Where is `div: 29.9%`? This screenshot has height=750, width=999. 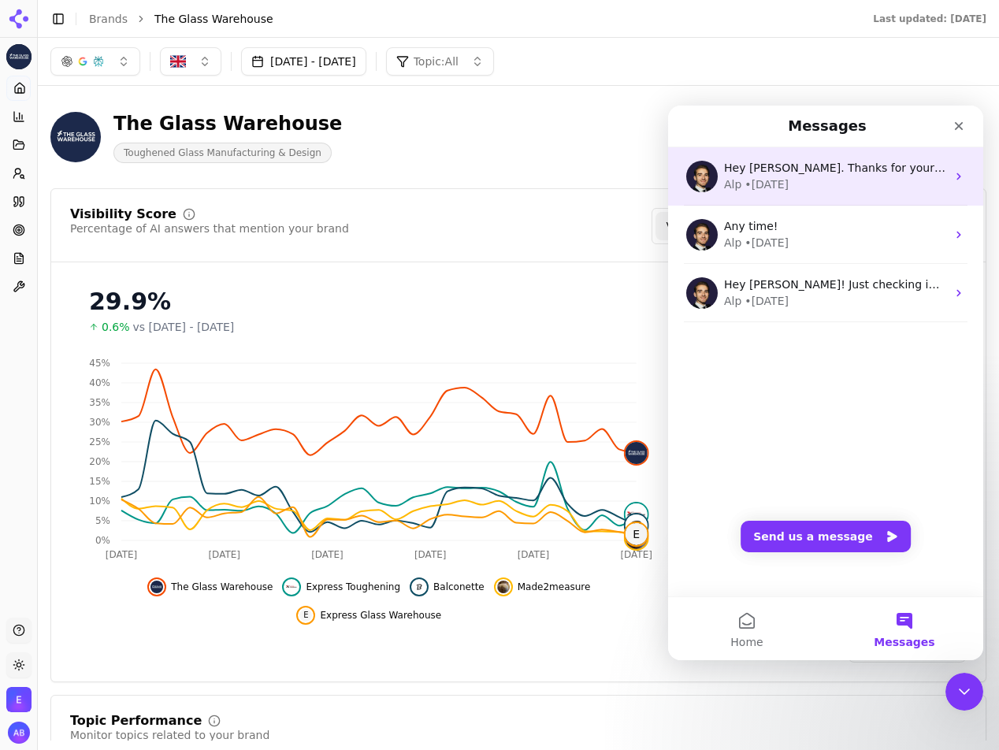
div: 29.9% is located at coordinates (369, 302).